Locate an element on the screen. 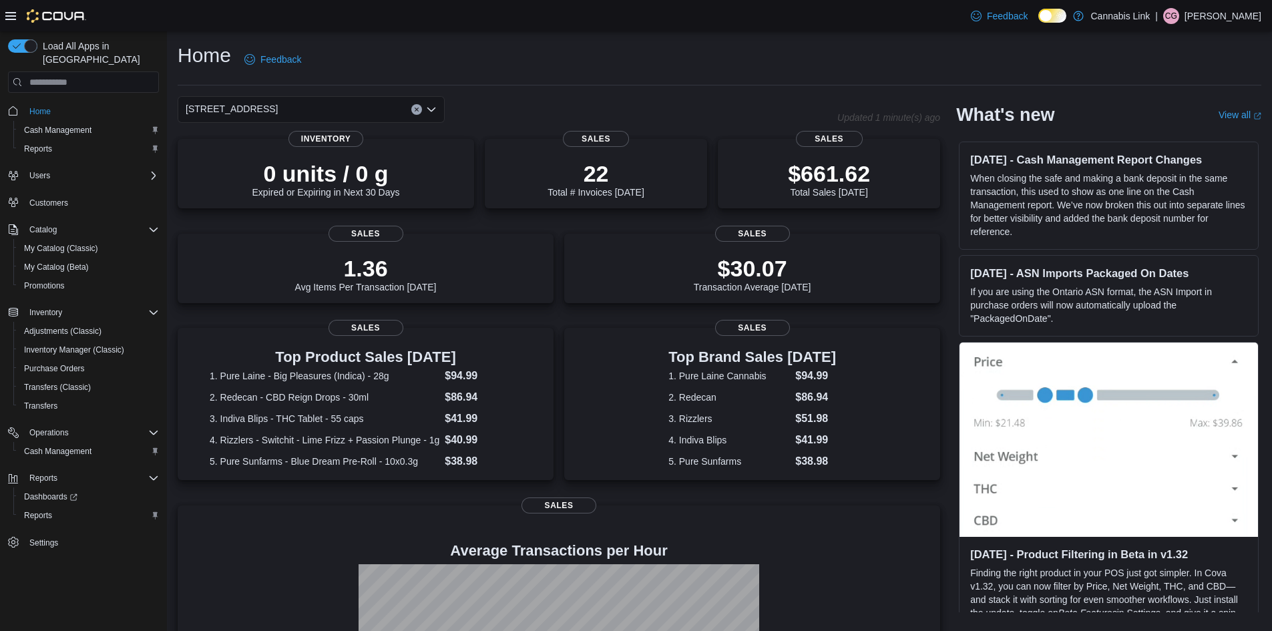 Image resolution: width=1272 pixels, height=631 pixels. button: Settings is located at coordinates (83, 542).